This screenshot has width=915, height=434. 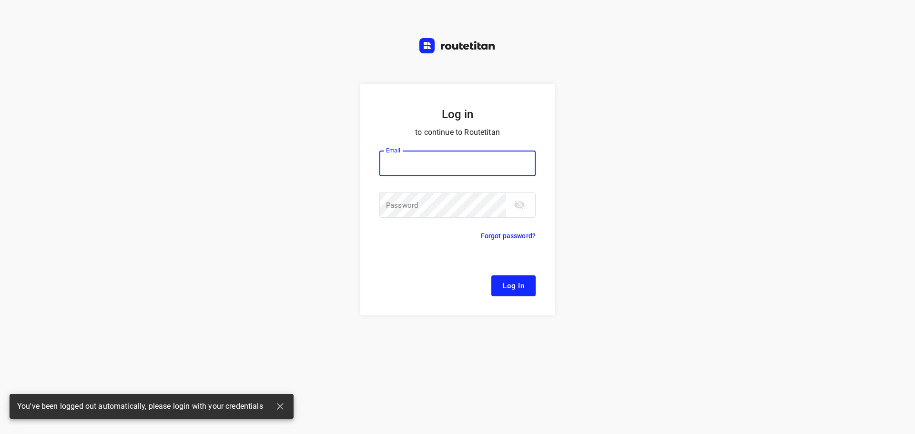 I want to click on button: Log In, so click(x=513, y=286).